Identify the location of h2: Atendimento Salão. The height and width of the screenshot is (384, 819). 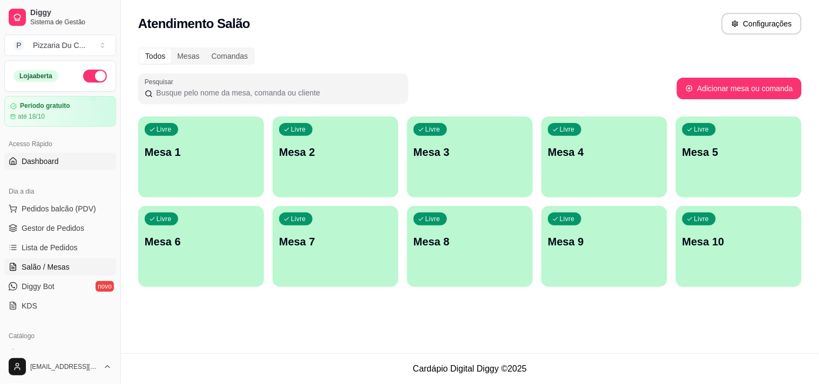
(194, 24).